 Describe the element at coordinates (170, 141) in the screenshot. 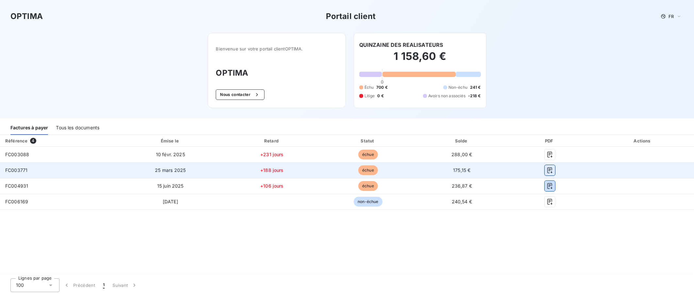

I see `div: Émise le` at that location.